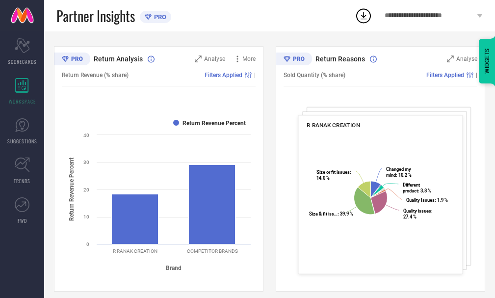 Image resolution: width=495 pixels, height=298 pixels. Describe the element at coordinates (333, 172) in the screenshot. I see `tspan: Size or fit issues` at that location.